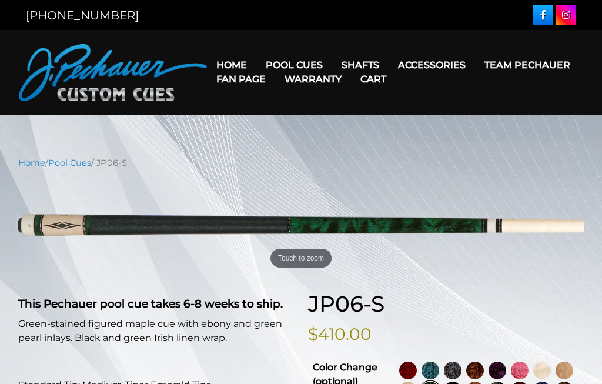 Image resolution: width=602 pixels, height=384 pixels. I want to click on img: Wine, so click(408, 370).